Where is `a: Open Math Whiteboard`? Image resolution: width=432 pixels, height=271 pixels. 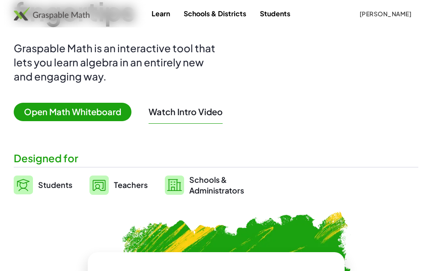 a: Open Math Whiteboard is located at coordinates (76, 112).